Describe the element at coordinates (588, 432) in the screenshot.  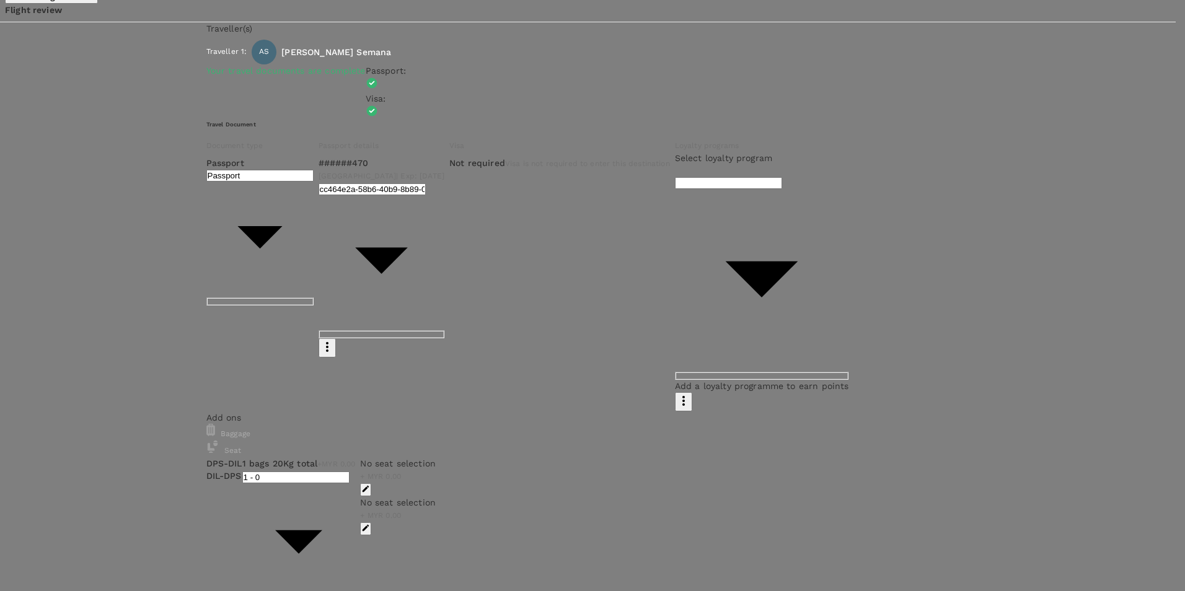
I see `div: Baggage` at that location.